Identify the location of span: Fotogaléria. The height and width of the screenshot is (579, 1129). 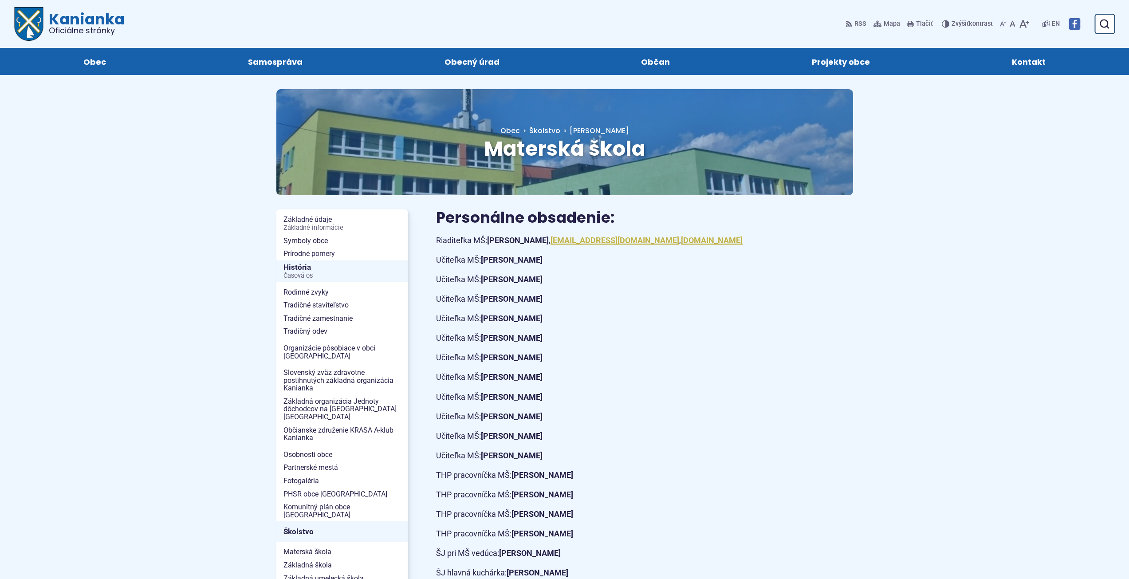
(342, 481).